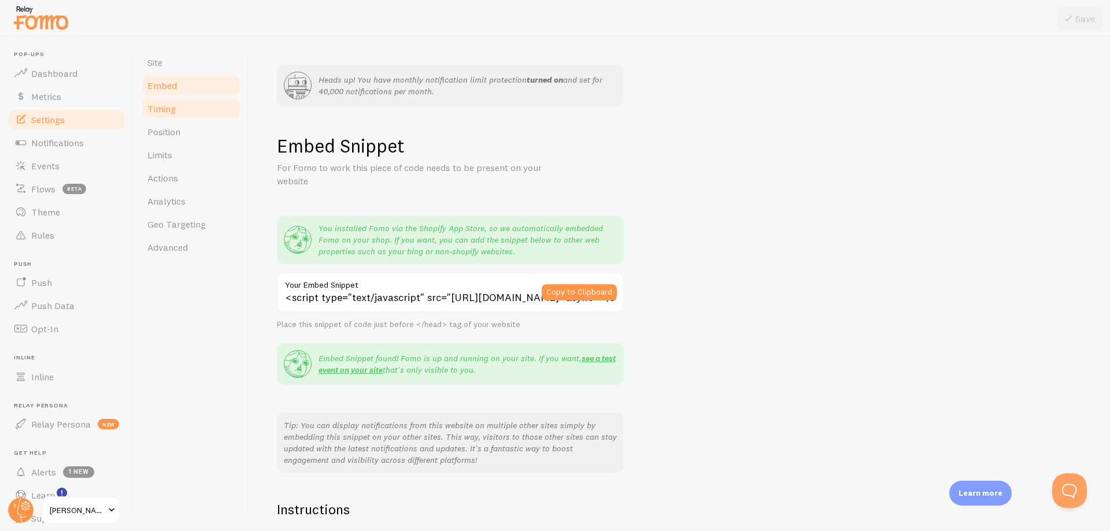 This screenshot has height=531, width=1110. What do you see at coordinates (66, 329) in the screenshot?
I see `a: Opt-In` at bounding box center [66, 329].